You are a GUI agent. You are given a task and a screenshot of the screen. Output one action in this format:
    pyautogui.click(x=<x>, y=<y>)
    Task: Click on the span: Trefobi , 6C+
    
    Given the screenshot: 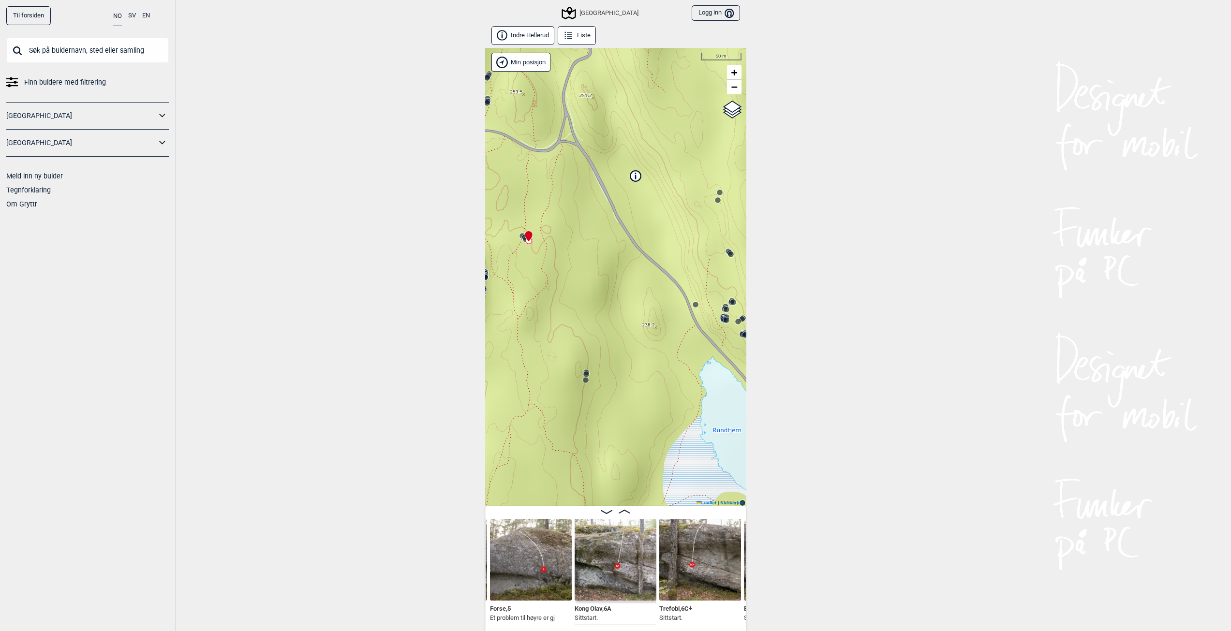 What is the action you would take?
    pyautogui.click(x=676, y=608)
    